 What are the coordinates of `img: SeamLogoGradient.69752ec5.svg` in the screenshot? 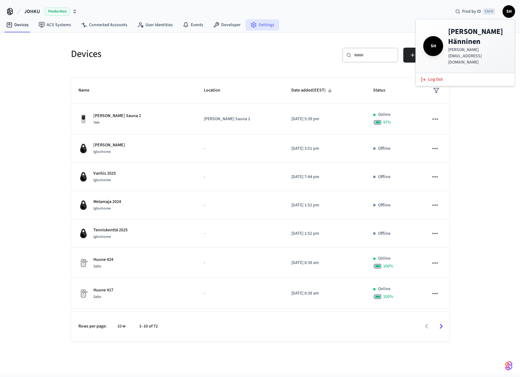 It's located at (508, 365).